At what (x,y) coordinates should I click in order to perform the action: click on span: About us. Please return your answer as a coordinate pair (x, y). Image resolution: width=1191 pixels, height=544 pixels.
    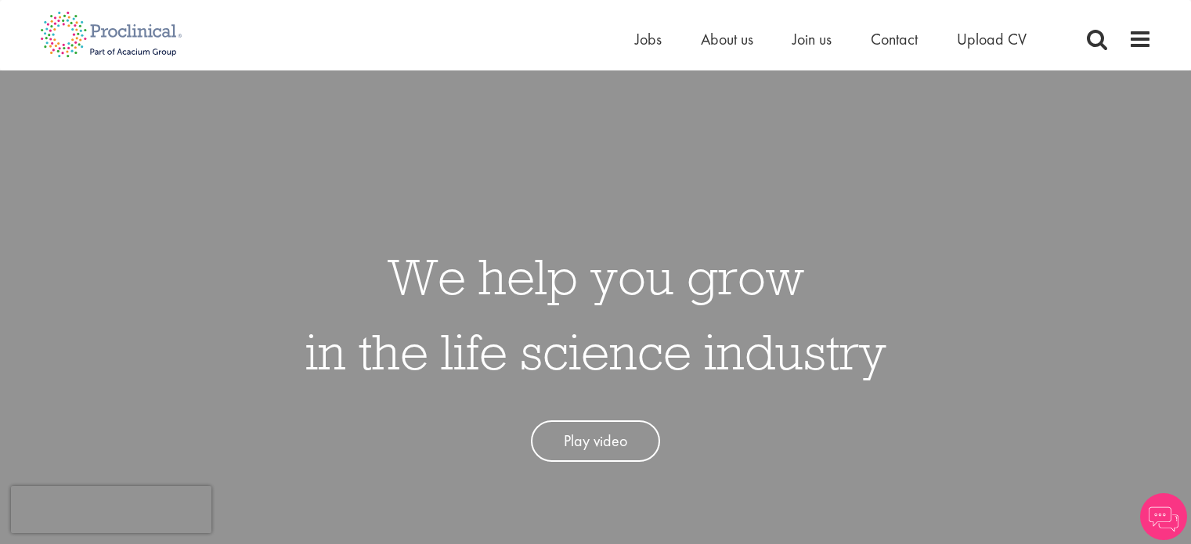
    Looking at the image, I should click on (726, 39).